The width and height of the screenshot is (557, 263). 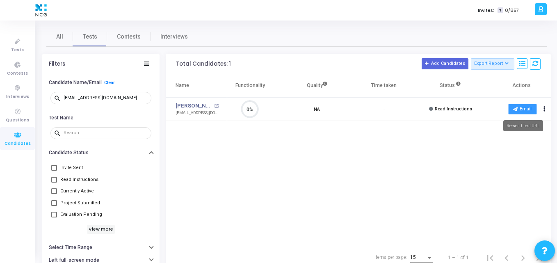 What do you see at coordinates (486, 10) in the screenshot?
I see `label: Invites:` at bounding box center [486, 10].